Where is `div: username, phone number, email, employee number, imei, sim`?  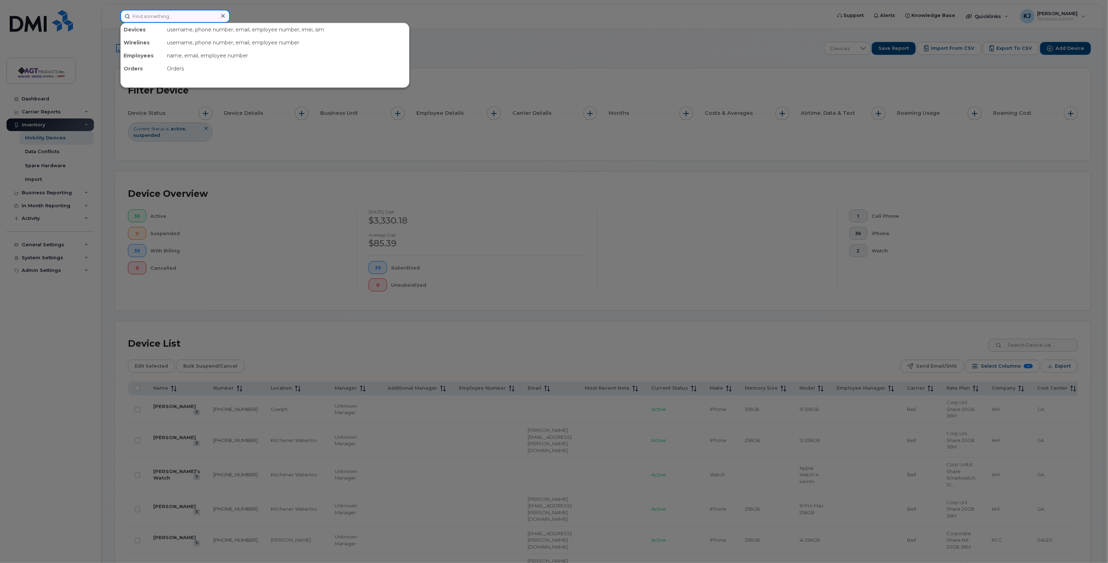 div: username, phone number, email, employee number, imei, sim is located at coordinates (287, 30).